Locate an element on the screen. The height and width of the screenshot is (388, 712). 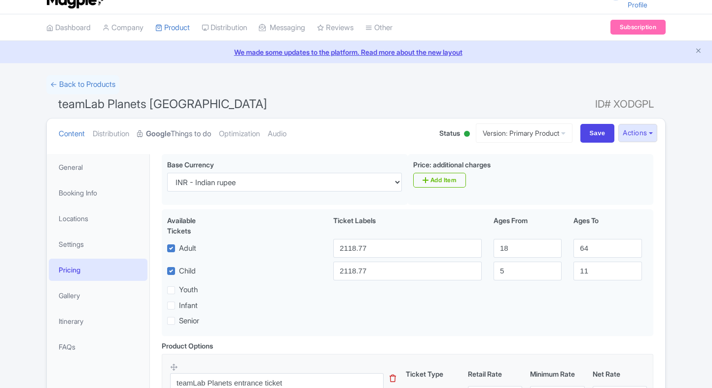
a: Subscription is located at coordinates (638, 27).